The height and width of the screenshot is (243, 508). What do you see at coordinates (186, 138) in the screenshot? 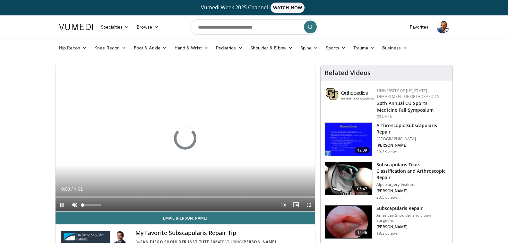
I see `video-js: Video Player` at bounding box center [186, 138].